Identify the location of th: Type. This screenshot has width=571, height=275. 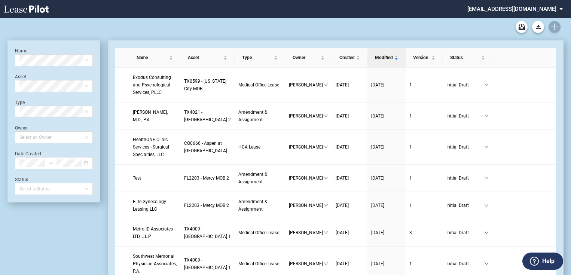
(260, 58).